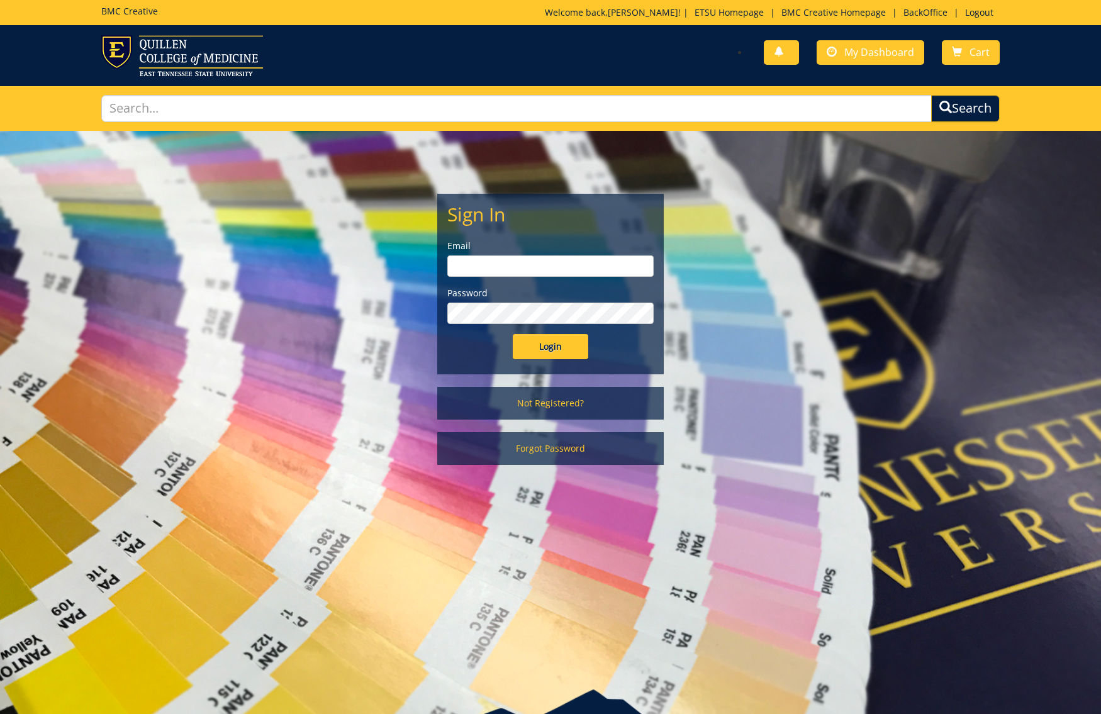  Describe the element at coordinates (130, 11) in the screenshot. I see `h5: BMC Creative` at that location.